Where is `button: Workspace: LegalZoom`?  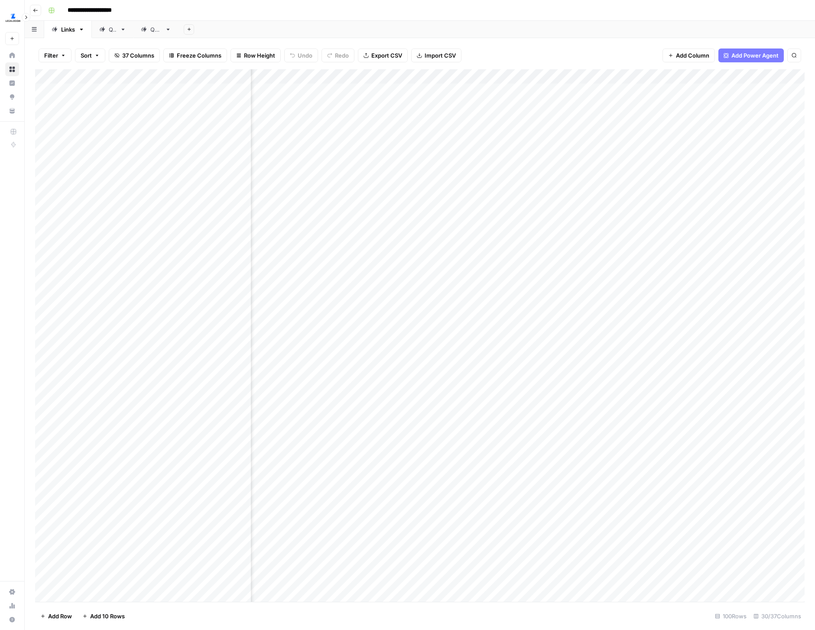 button: Workspace: LegalZoom is located at coordinates (12, 18).